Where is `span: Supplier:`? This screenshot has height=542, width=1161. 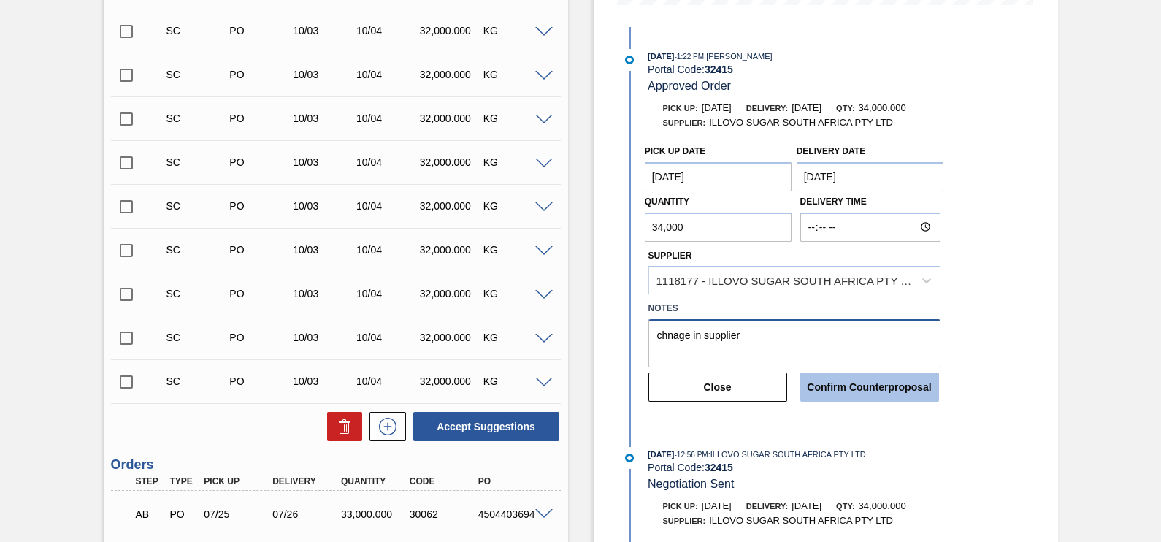
span: Supplier: is located at coordinates (684, 123).